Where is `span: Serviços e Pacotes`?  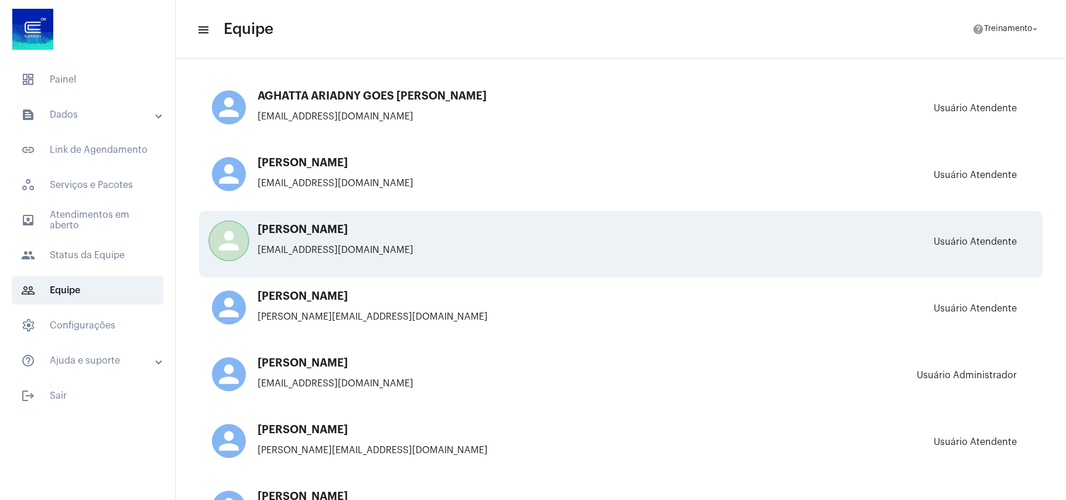
span: Serviços e Pacotes is located at coordinates (87, 185).